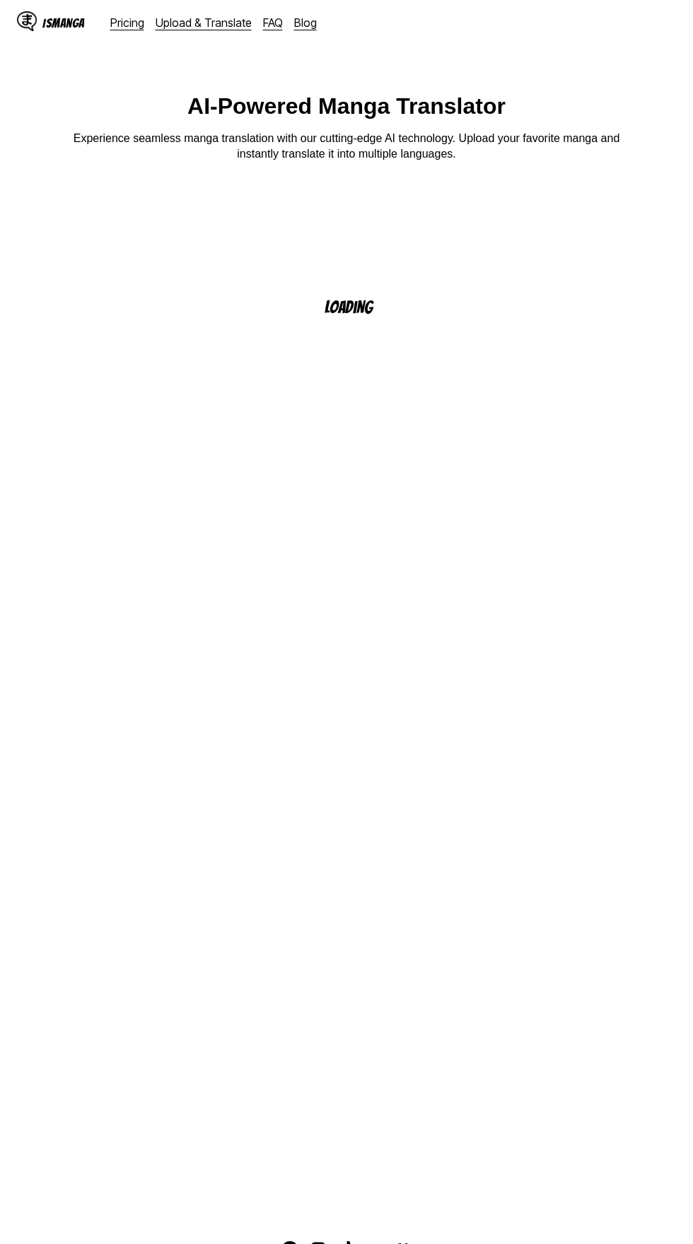 This screenshot has width=693, height=1244. I want to click on a: Pricing, so click(127, 23).